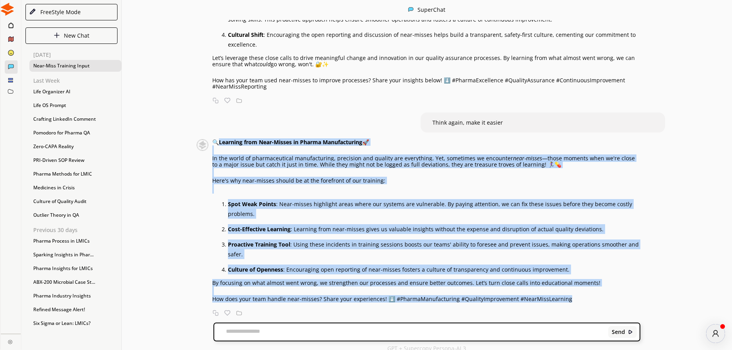  What do you see at coordinates (715, 333) in the screenshot?
I see `div: atlas-message-author-avatar` at bounding box center [715, 333].